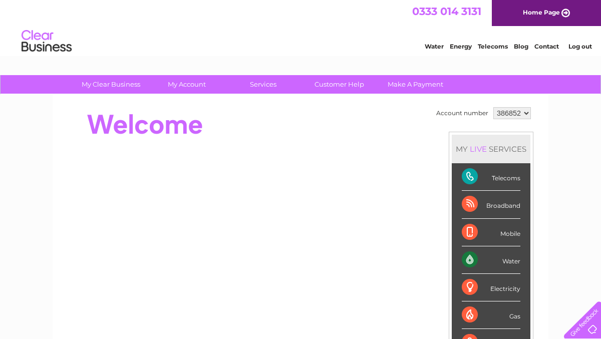 Image resolution: width=601 pixels, height=339 pixels. Describe the element at coordinates (580, 46) in the screenshot. I see `a: Log out` at that location.